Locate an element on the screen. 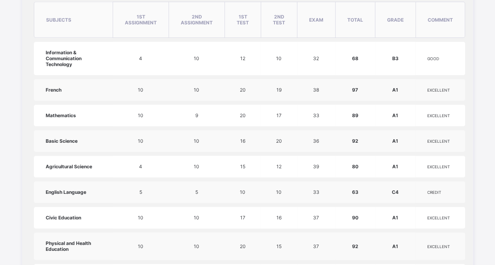  span: 97 is located at coordinates (355, 90).